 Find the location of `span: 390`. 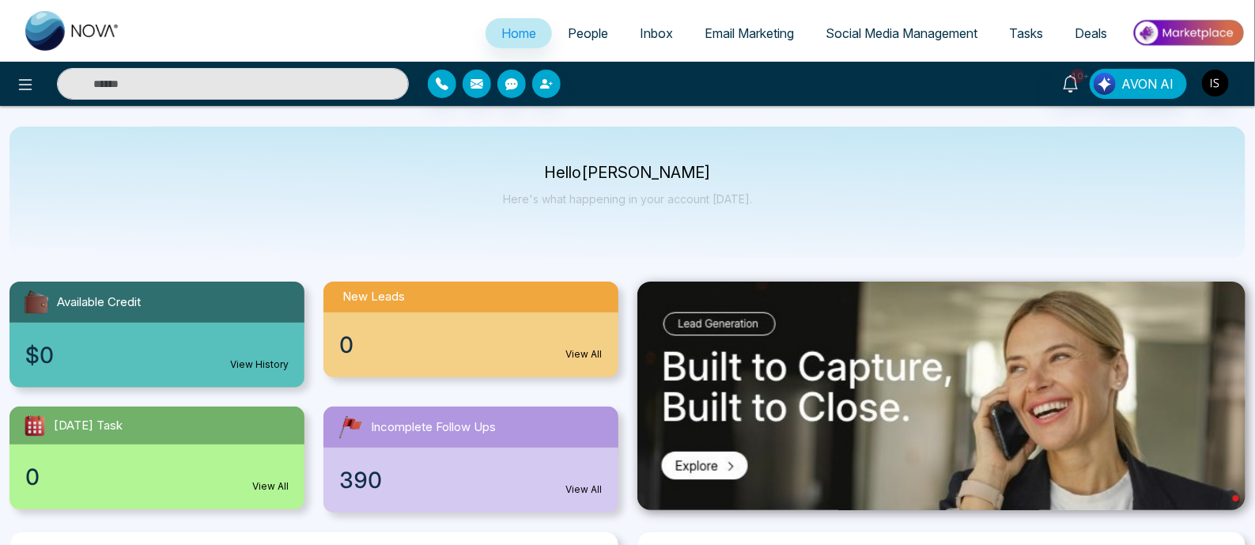

span: 390 is located at coordinates (361, 480).